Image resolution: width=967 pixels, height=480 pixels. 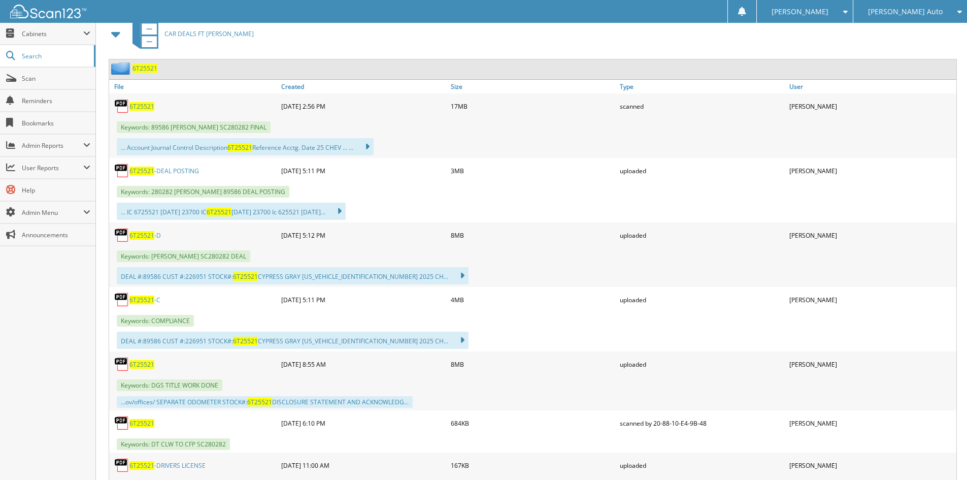 I want to click on a: Type, so click(x=702, y=86).